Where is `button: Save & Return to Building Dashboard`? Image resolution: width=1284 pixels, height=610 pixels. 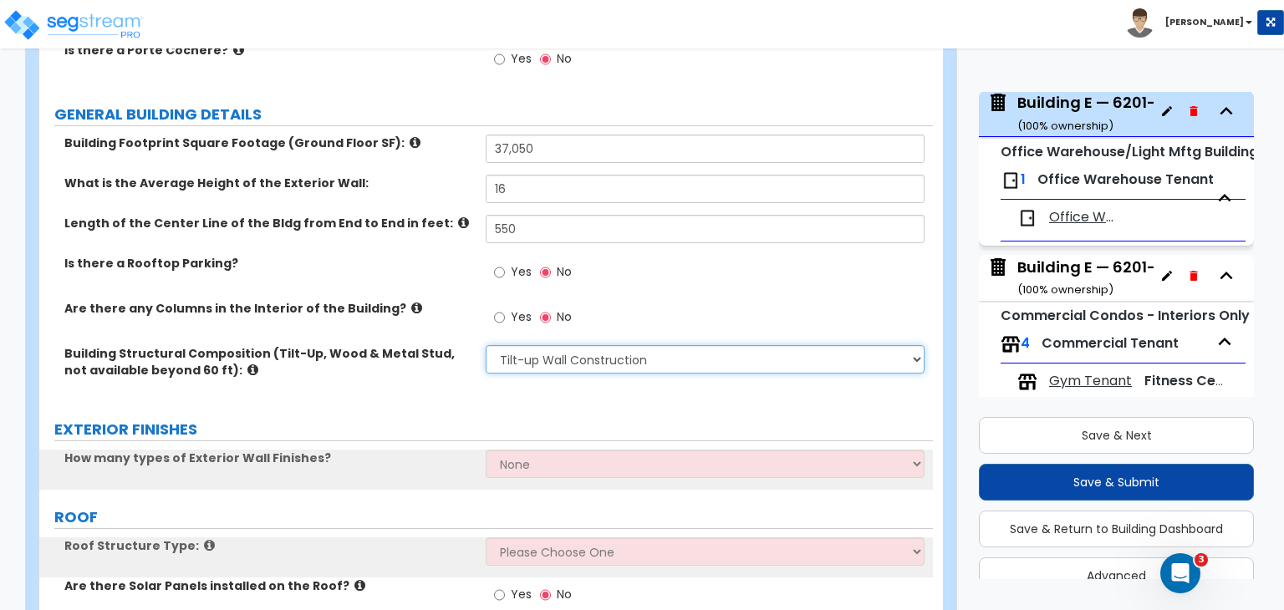 button: Save & Return to Building Dashboard is located at coordinates (1116, 529).